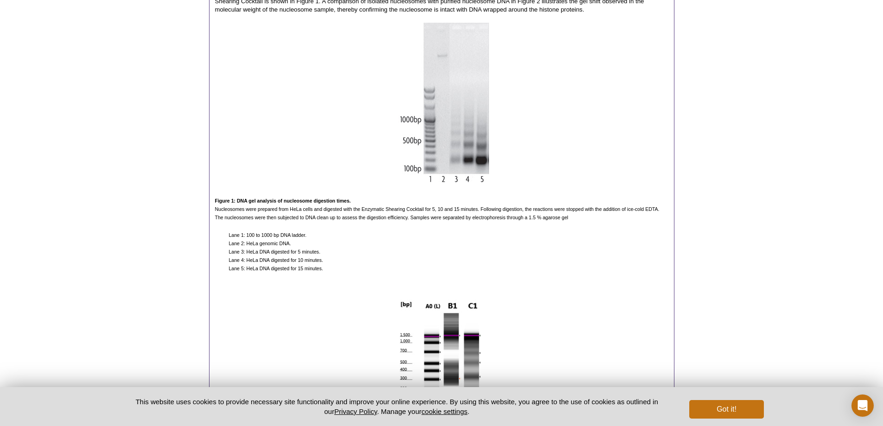  What do you see at coordinates (355, 411) in the screenshot?
I see `a: Privacy Policy` at bounding box center [355, 411].